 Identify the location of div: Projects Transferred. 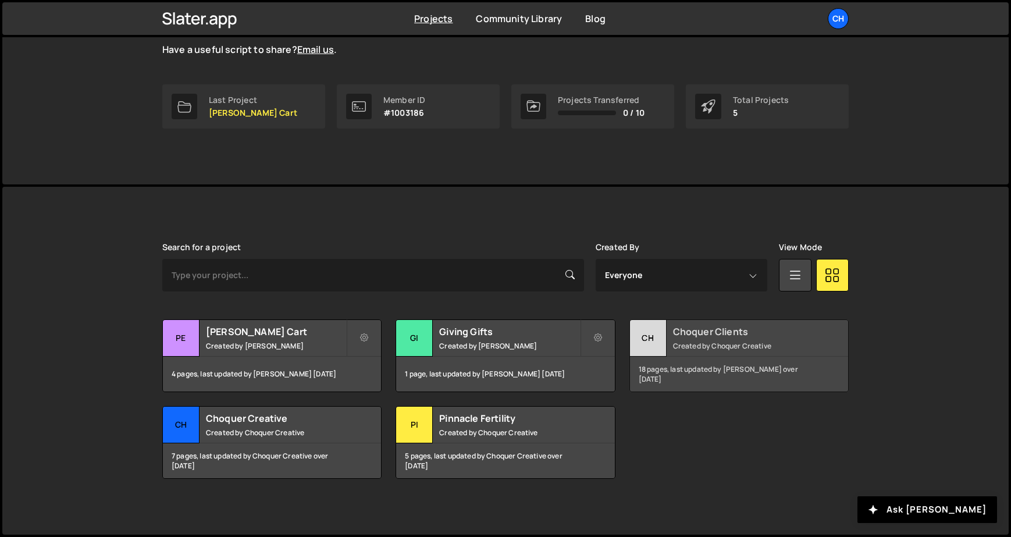
(601, 100).